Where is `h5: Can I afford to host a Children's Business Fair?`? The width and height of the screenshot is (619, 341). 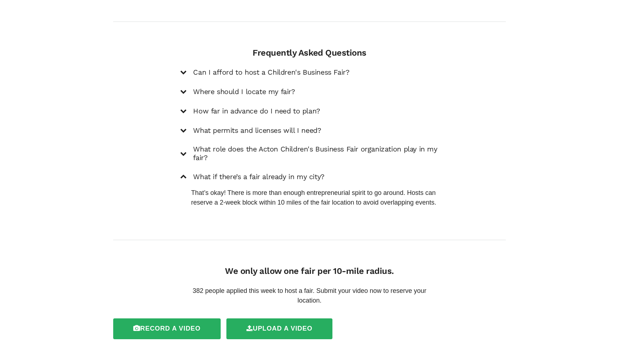
h5: Can I afford to host a Children's Business Fair? is located at coordinates (271, 72).